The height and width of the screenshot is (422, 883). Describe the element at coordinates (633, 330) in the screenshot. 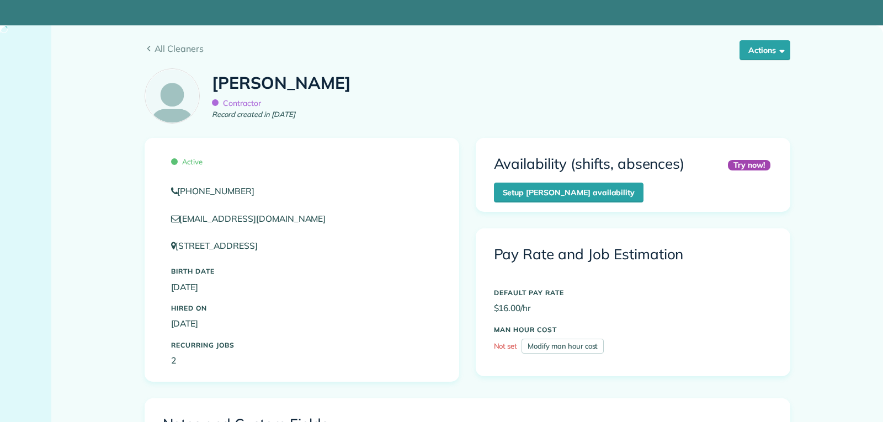

I see `h5: MAN HOUR COST` at that location.